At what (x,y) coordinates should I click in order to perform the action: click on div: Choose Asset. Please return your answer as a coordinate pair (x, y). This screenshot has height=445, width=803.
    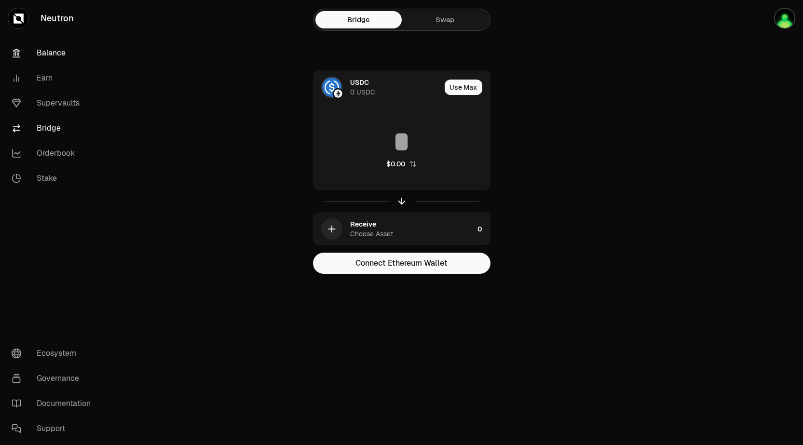
    Looking at the image, I should click on (372, 234).